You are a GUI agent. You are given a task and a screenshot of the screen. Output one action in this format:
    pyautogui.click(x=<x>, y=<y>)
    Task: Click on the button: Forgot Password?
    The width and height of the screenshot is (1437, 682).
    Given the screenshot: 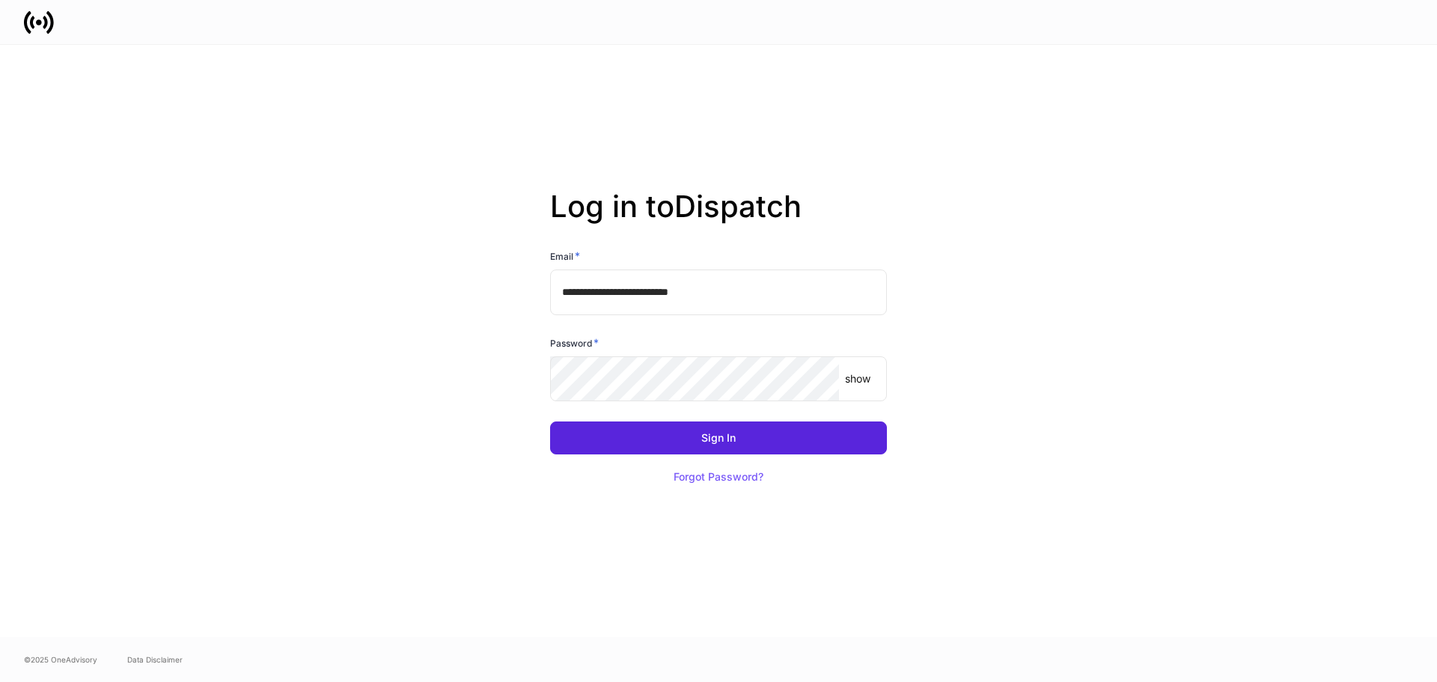 What is the action you would take?
    pyautogui.click(x=719, y=477)
    